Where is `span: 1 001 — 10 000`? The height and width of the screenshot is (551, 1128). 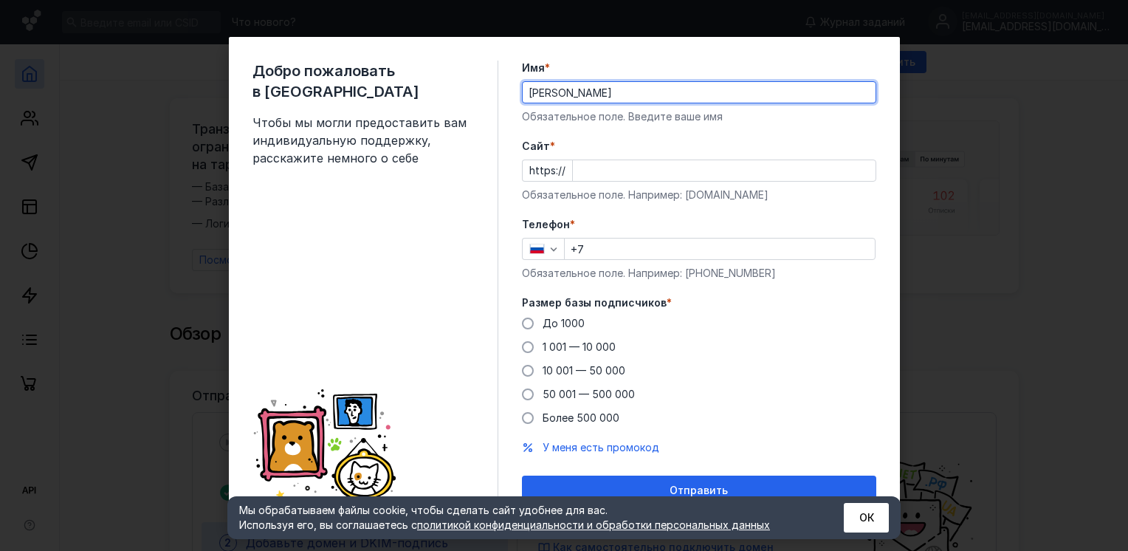
span: 1 001 — 10 000 is located at coordinates (579, 346).